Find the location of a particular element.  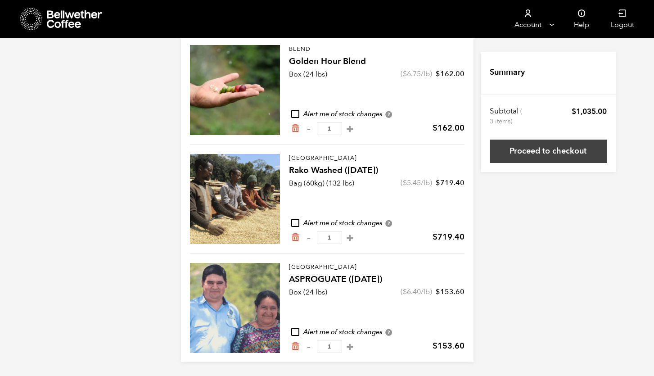

bdi: 6.75 is located at coordinates (412, 74).